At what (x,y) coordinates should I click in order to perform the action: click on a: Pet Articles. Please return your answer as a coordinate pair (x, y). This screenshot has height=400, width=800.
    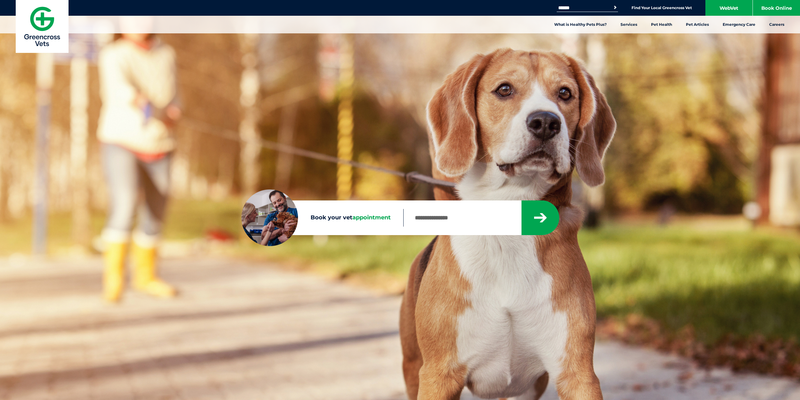
    Looking at the image, I should click on (697, 25).